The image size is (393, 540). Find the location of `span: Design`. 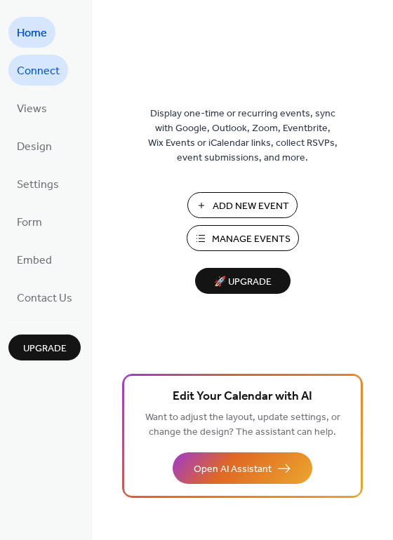

span: Design is located at coordinates (34, 147).